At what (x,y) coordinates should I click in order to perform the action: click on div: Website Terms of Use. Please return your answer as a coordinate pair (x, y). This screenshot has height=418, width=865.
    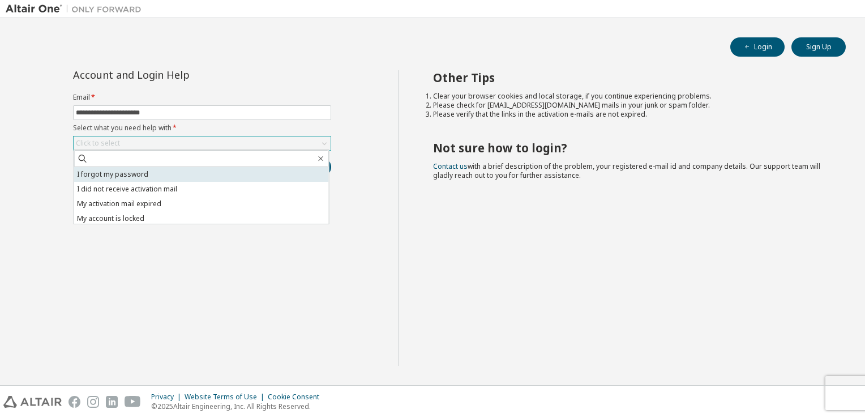
    Looking at the image, I should click on (226, 397).